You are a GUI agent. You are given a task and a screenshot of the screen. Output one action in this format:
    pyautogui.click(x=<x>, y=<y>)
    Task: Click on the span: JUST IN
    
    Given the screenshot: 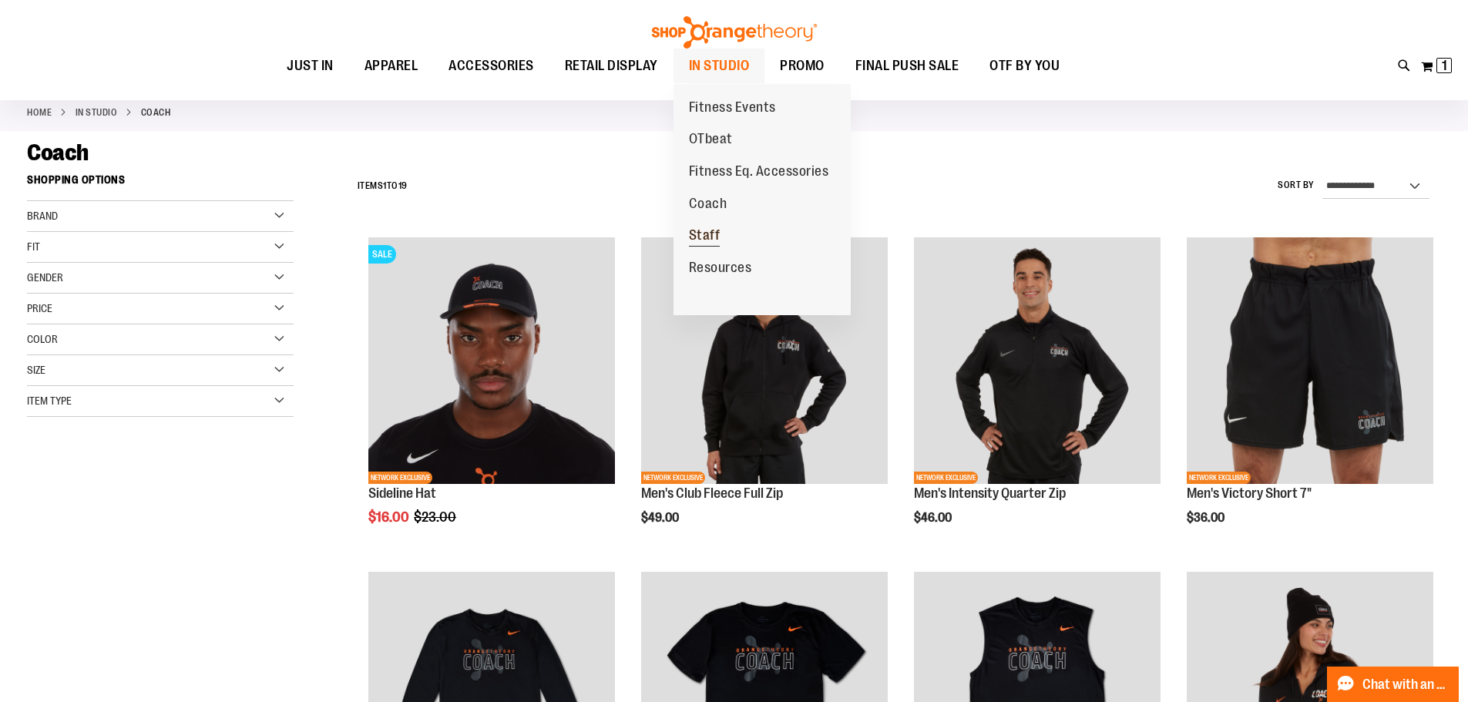 What is the action you would take?
    pyautogui.click(x=310, y=66)
    